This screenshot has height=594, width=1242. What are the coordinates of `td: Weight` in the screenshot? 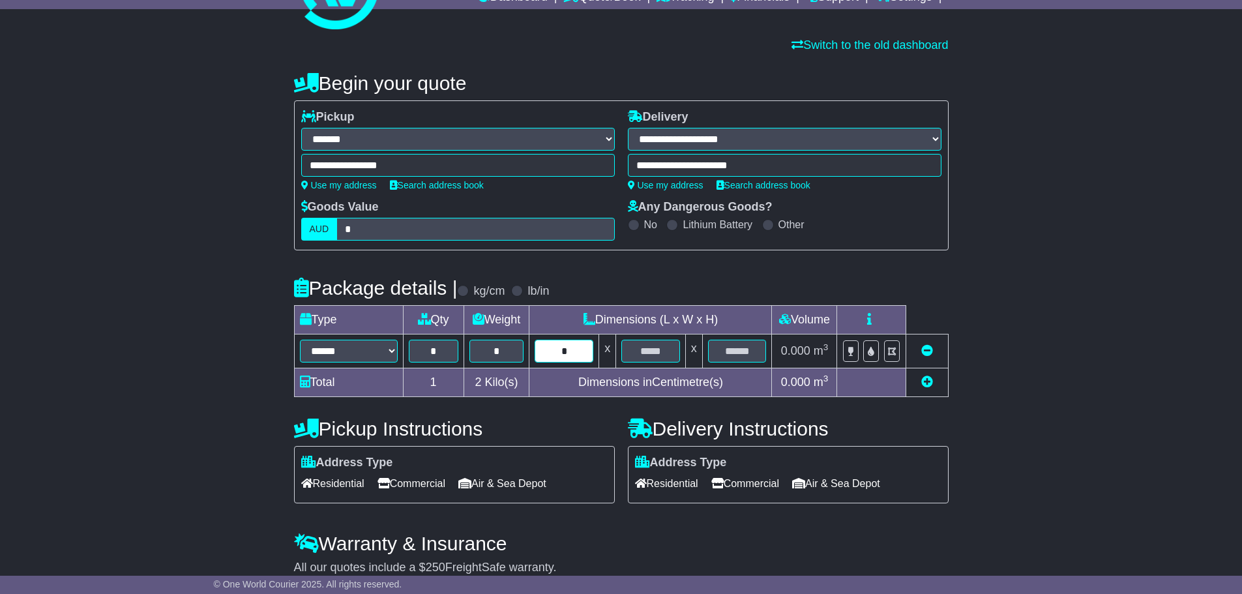 It's located at (496, 320).